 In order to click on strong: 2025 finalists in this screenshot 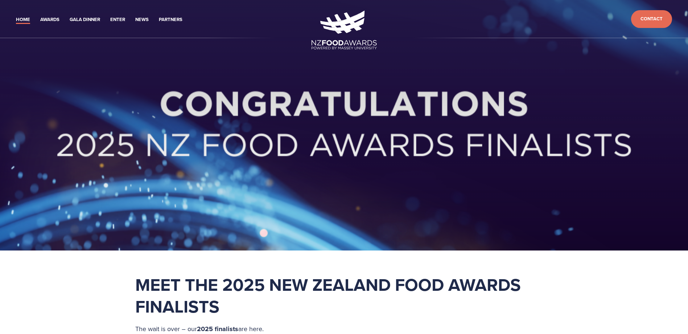, I will do `click(218, 329)`.